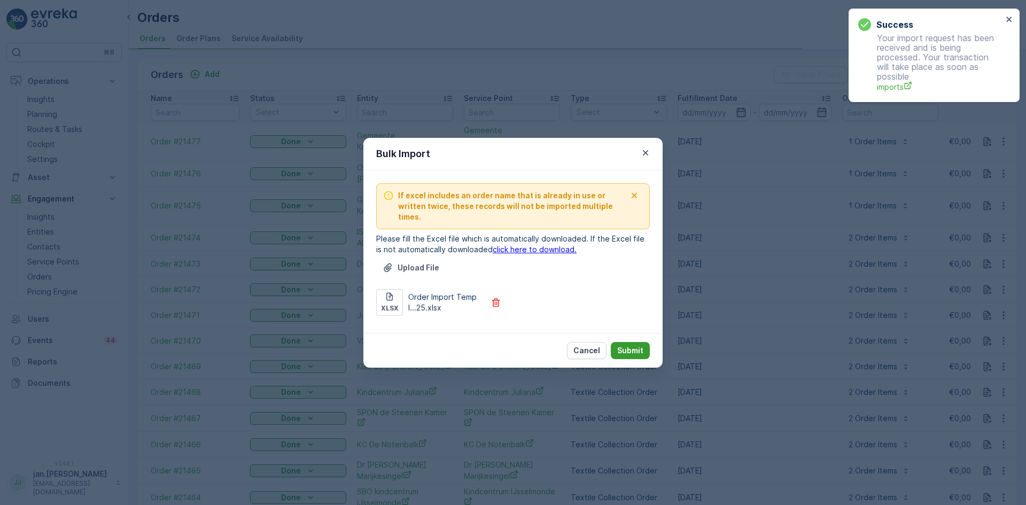  I want to click on p: Bulk Import, so click(403, 154).